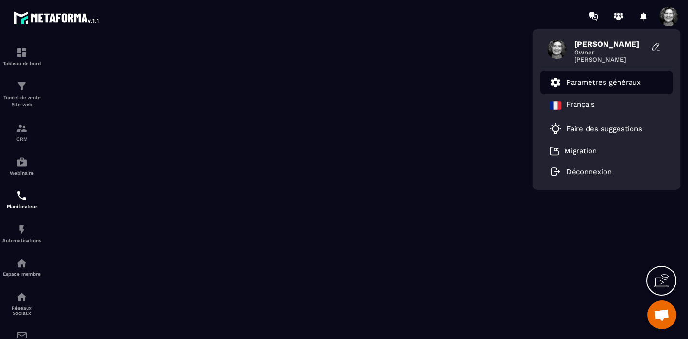 The height and width of the screenshot is (339, 688). What do you see at coordinates (22, 297) in the screenshot?
I see `img: social-network` at bounding box center [22, 297].